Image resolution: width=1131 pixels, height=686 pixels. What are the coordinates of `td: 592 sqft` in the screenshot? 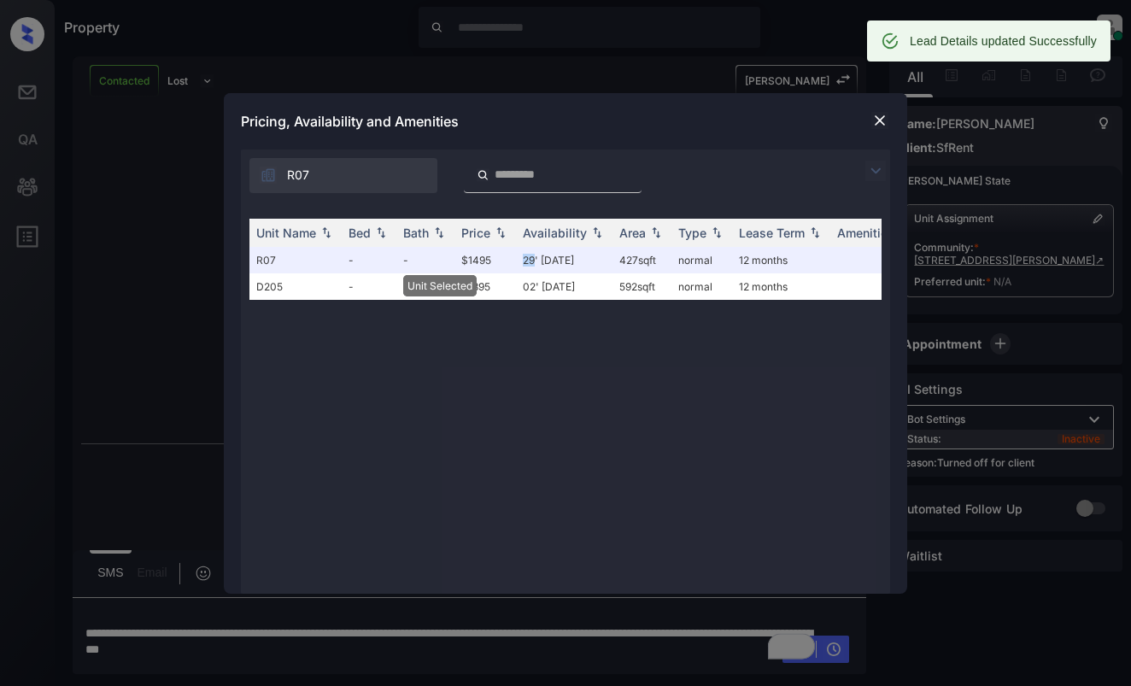 It's located at (641, 286).